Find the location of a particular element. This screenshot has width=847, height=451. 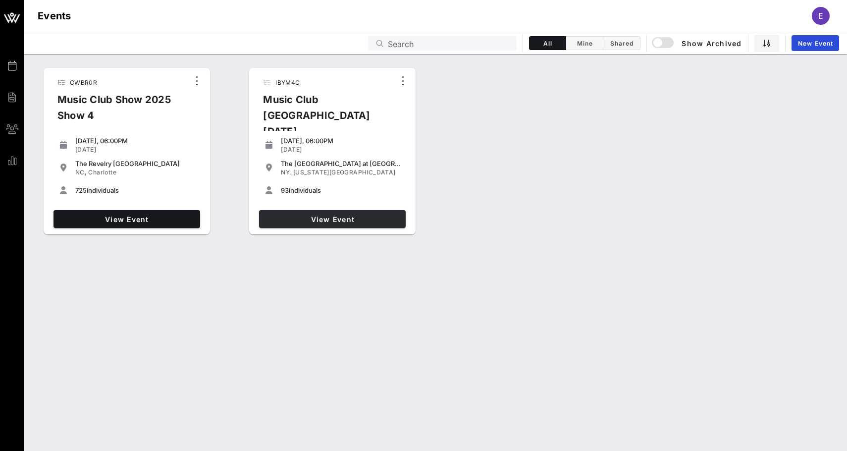

span: CWBR0R is located at coordinates (83, 82).